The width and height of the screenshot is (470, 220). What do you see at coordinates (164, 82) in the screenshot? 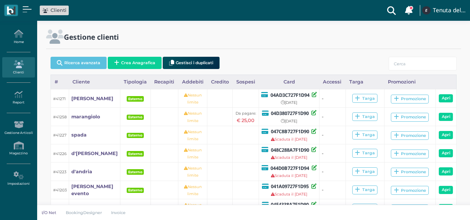
I see `div: Recapiti` at bounding box center [164, 82].